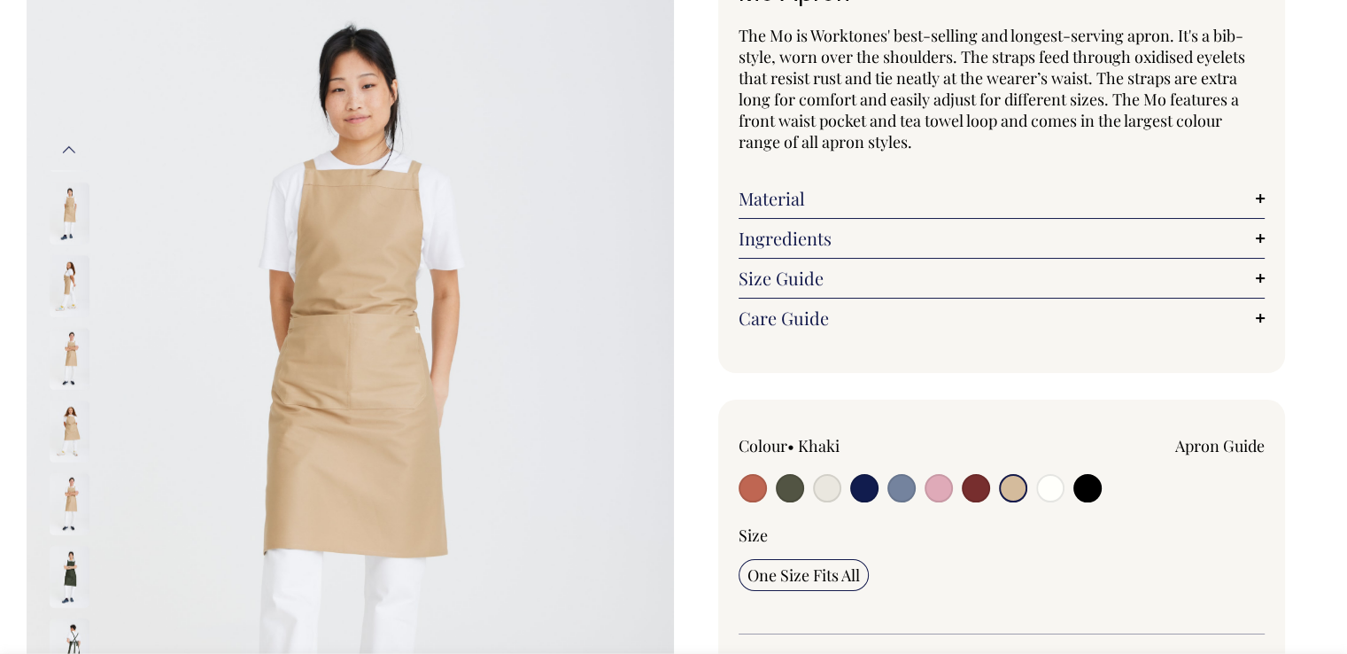 The height and width of the screenshot is (654, 1347). Describe the element at coordinates (803, 575) in the screenshot. I see `span: One Size Fits All` at that location.